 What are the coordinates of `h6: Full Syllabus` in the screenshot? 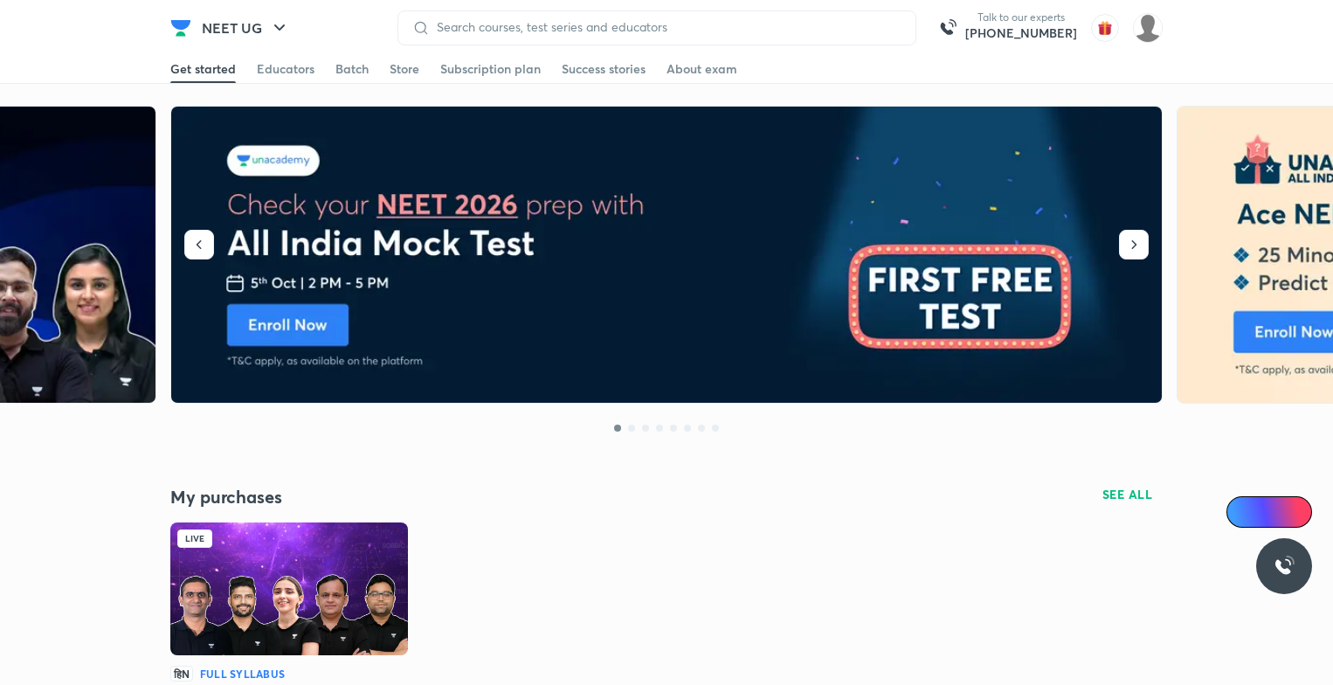 It's located at (242, 673).